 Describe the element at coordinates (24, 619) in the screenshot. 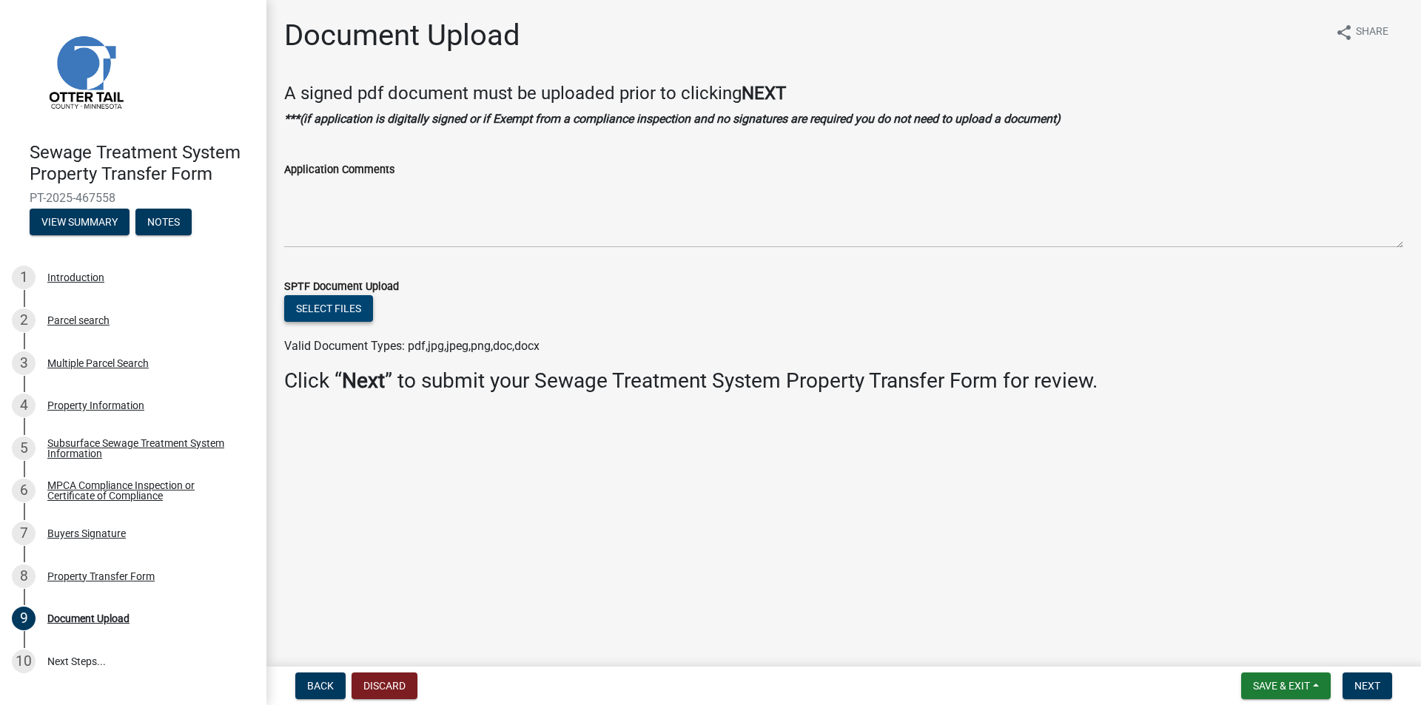

I see `div: 9` at that location.